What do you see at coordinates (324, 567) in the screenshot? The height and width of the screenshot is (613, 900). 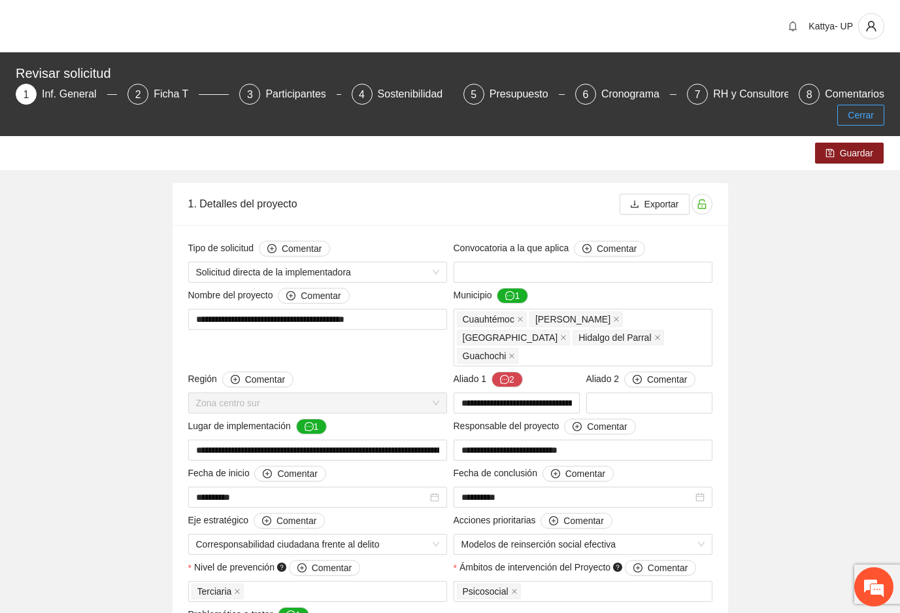 I see `button: Nivel de prevención question-circle` at bounding box center [324, 567].